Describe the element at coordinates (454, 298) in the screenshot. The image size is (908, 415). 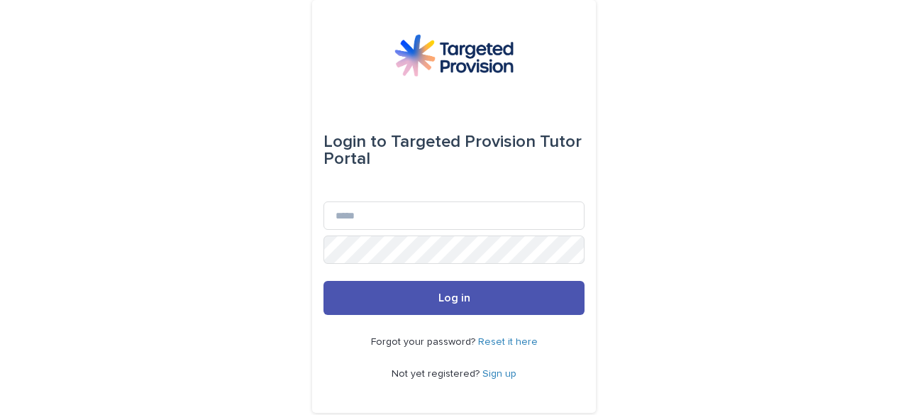
I see `button: Log in` at that location.